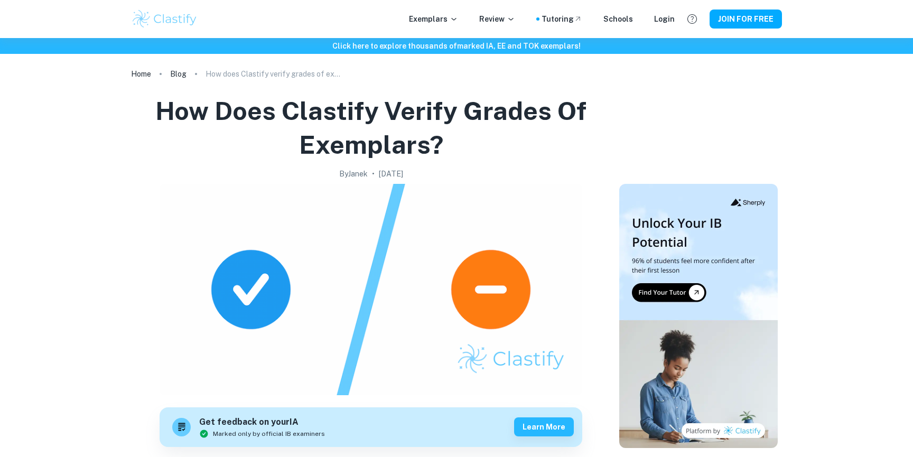 The height and width of the screenshot is (457, 913). Describe the element at coordinates (164, 19) in the screenshot. I see `a: Clastify logo` at that location.